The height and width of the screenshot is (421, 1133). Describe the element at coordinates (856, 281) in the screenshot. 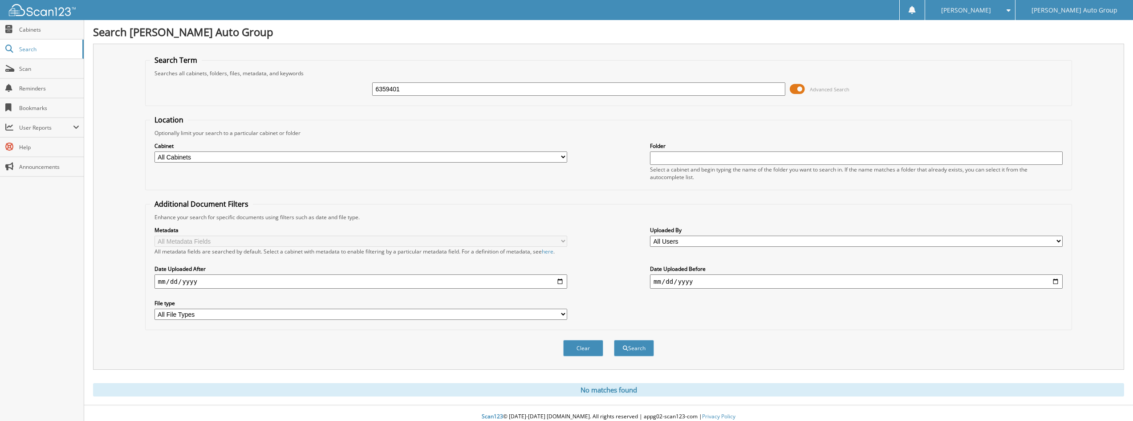

I see `input: end` at that location.